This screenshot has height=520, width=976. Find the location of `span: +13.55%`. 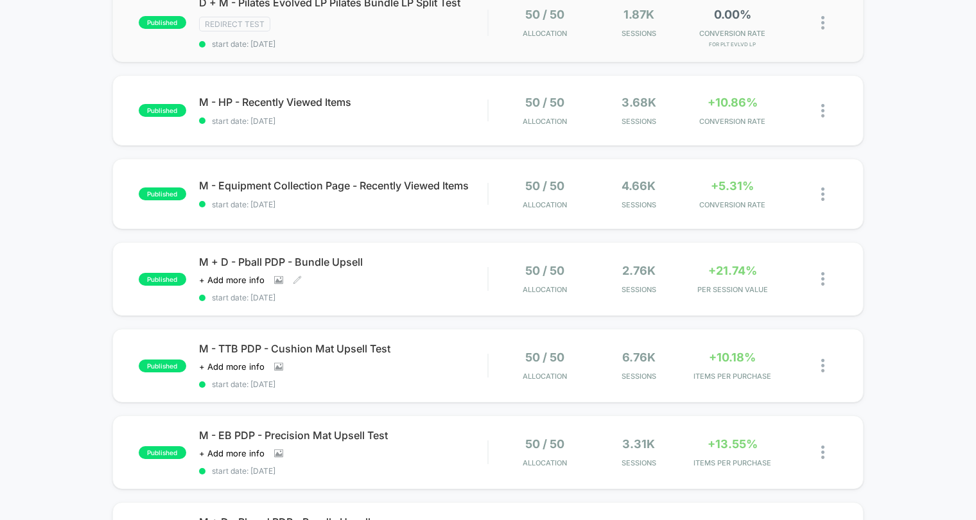

span: +13.55% is located at coordinates (732, 443).